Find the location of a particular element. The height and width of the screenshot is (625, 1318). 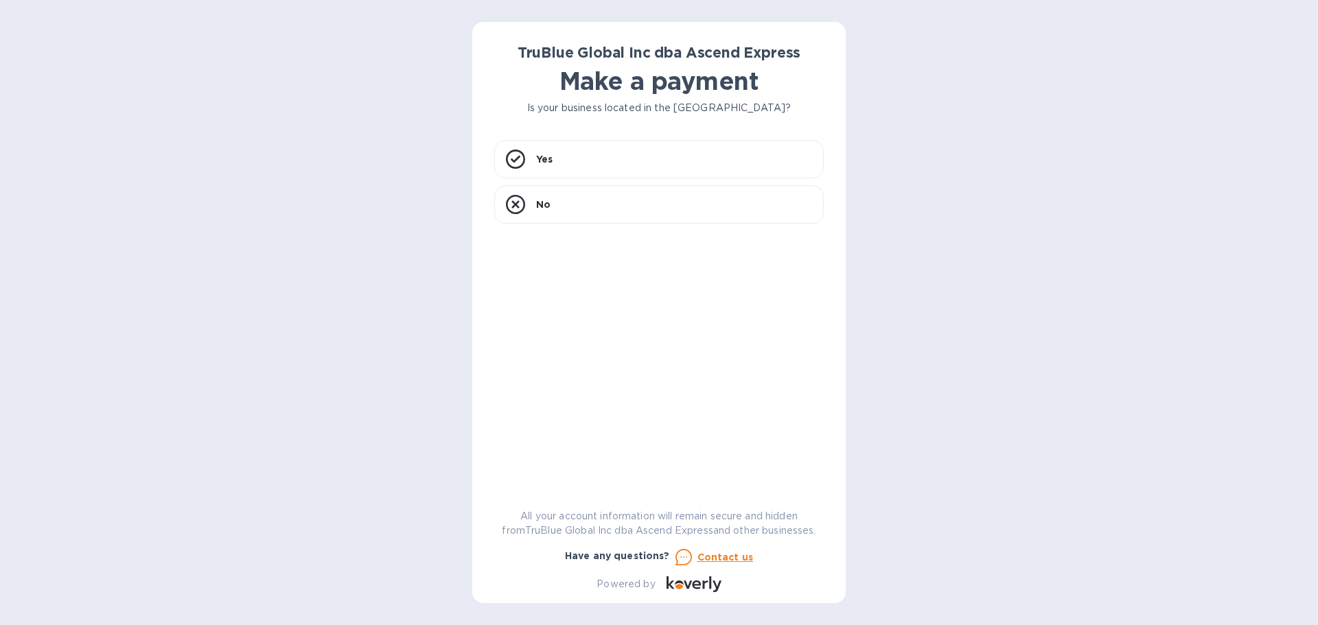

b: Have any questions? is located at coordinates (617, 556).